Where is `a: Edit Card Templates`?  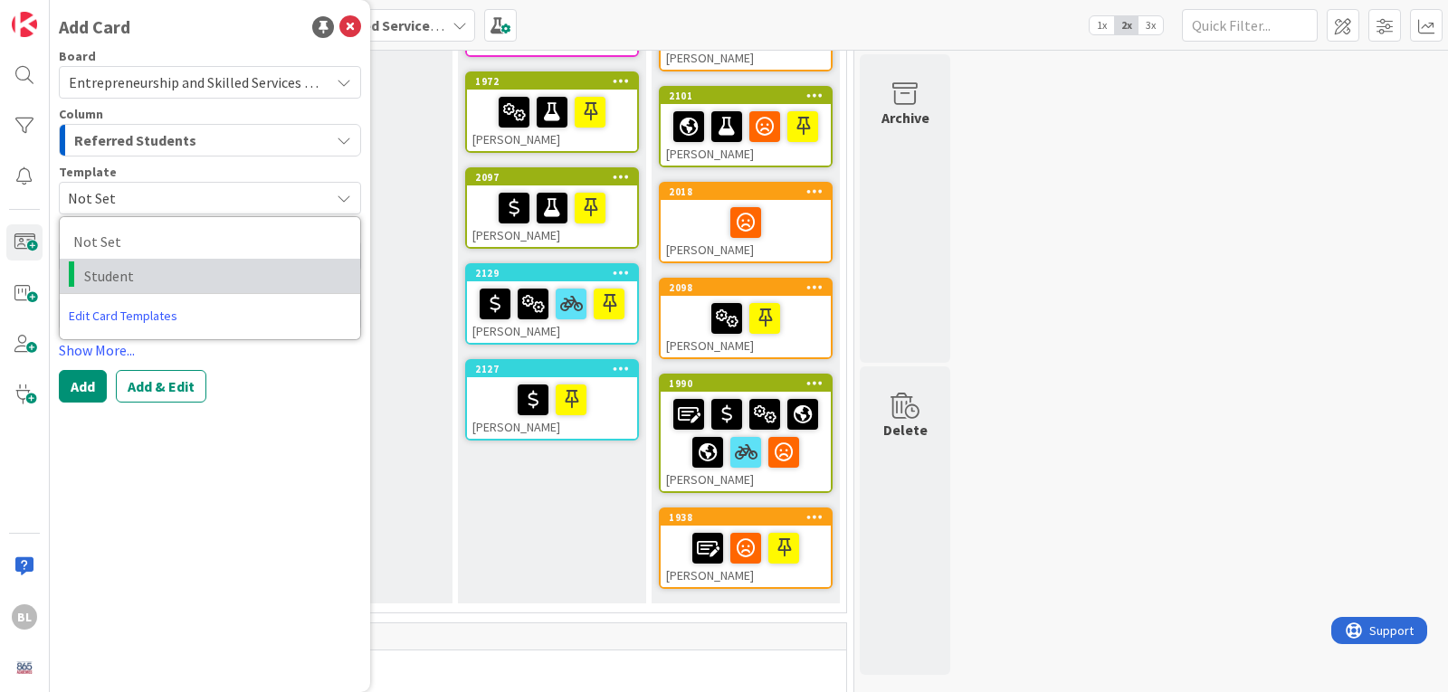 a: Edit Card Templates is located at coordinates (123, 316).